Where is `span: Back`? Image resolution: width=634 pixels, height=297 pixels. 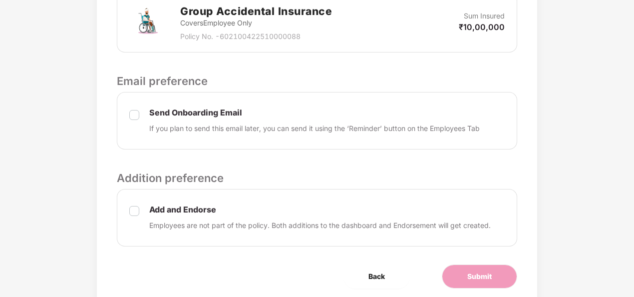 span: Back is located at coordinates (376, 276).